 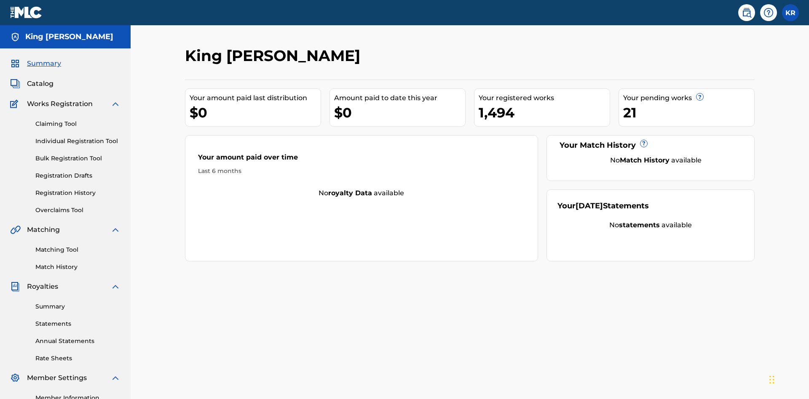 What do you see at coordinates (544, 98) in the screenshot?
I see `div: Your registered works` at bounding box center [544, 98].